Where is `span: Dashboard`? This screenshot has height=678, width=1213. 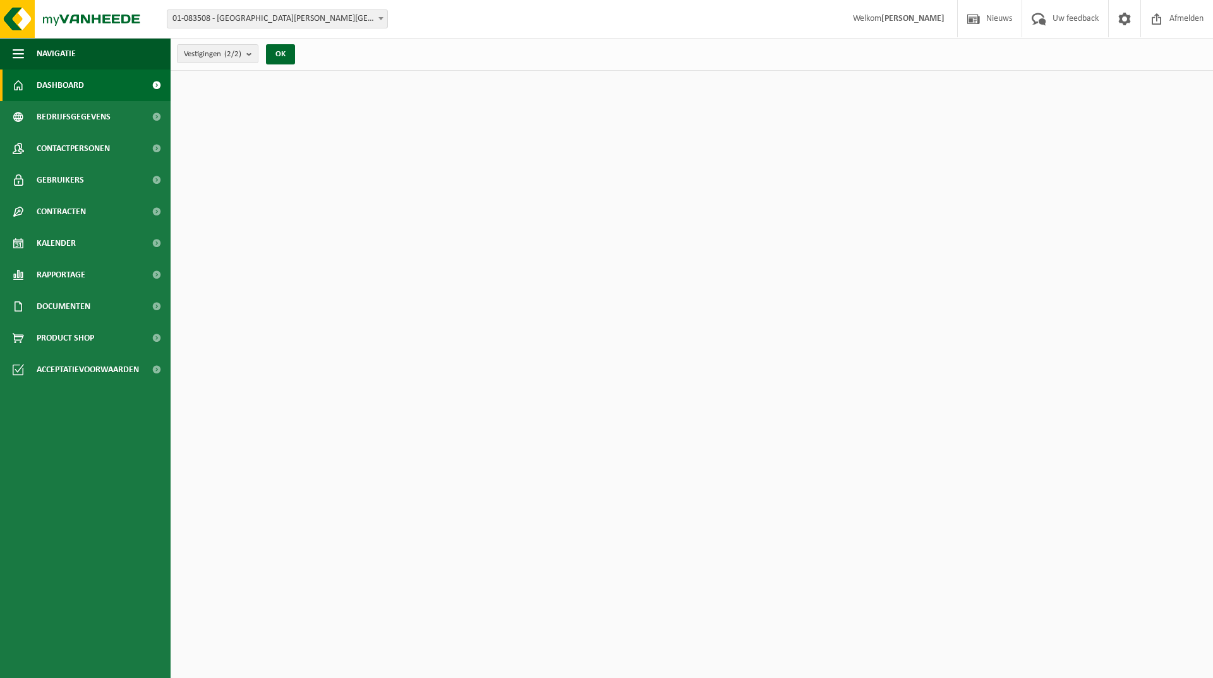
span: Dashboard is located at coordinates (60, 85).